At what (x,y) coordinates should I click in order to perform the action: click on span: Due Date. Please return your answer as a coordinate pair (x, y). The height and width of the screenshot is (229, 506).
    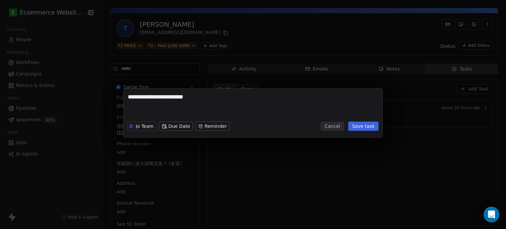
    Looking at the image, I should click on (179, 126).